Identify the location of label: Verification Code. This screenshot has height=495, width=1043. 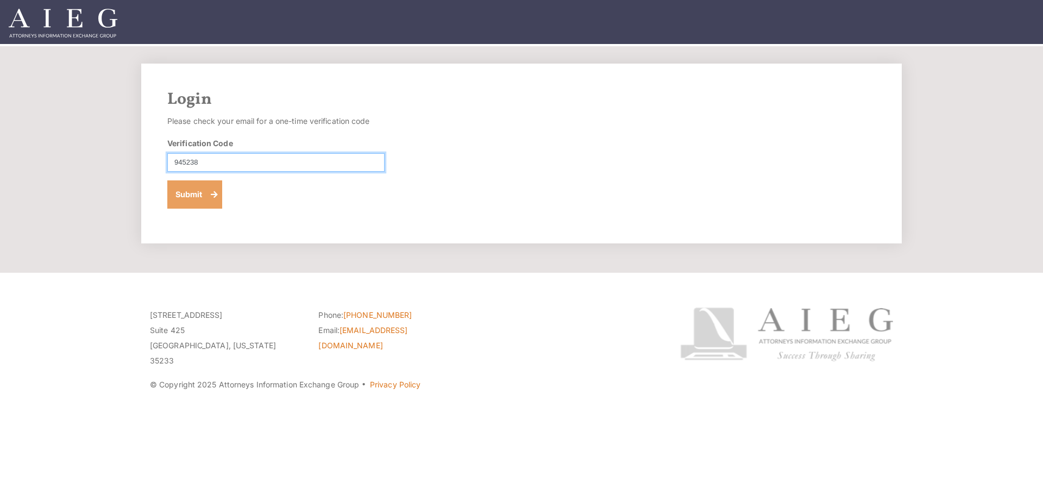
(200, 143).